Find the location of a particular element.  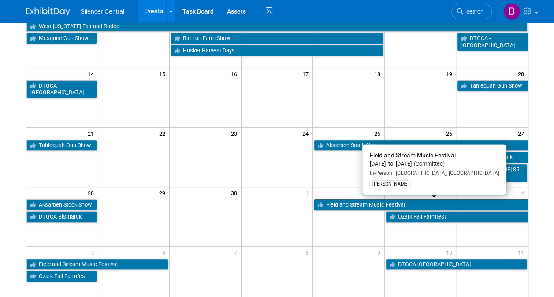

span: 30 is located at coordinates (235, 192).